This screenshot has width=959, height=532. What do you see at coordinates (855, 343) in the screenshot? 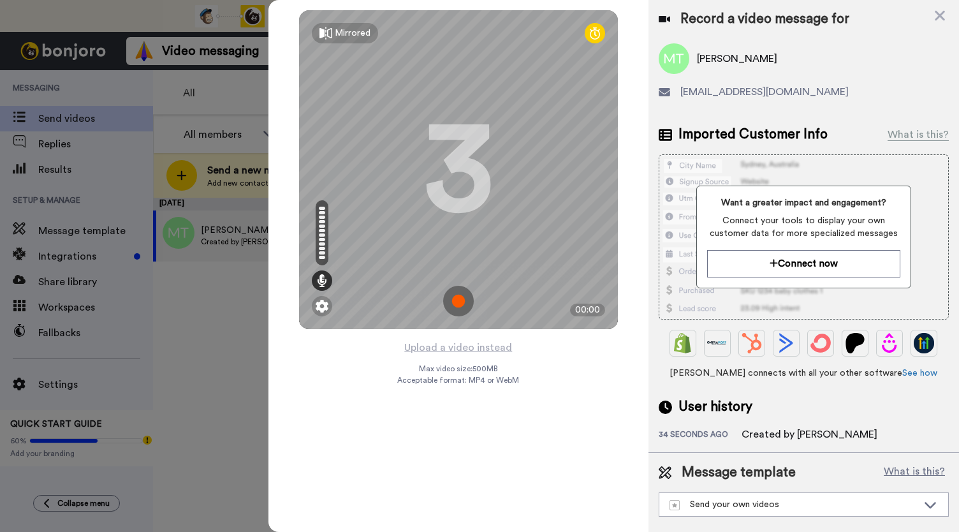
I see `img: Patreon` at bounding box center [855, 343].